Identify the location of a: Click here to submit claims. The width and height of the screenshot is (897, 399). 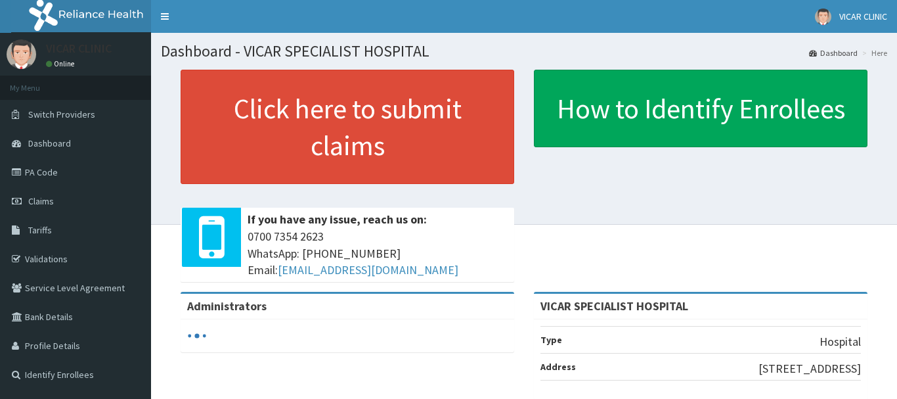
(347, 127).